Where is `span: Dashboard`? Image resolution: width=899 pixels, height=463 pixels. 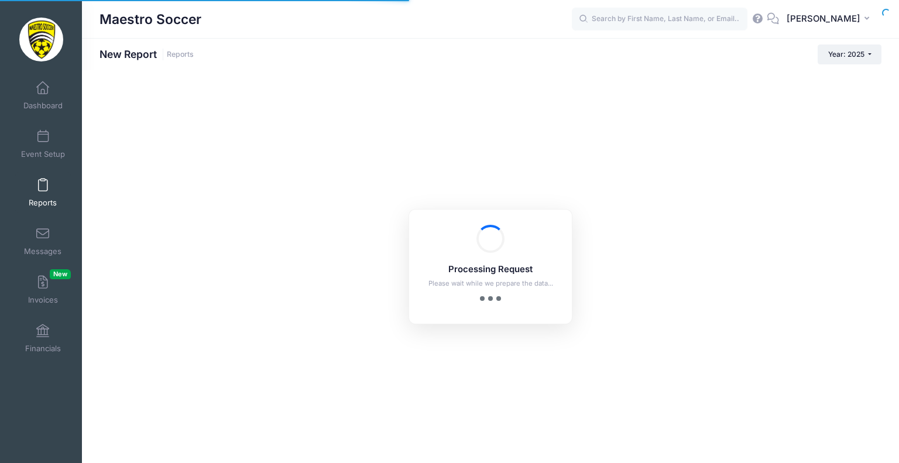 span: Dashboard is located at coordinates (43, 105).